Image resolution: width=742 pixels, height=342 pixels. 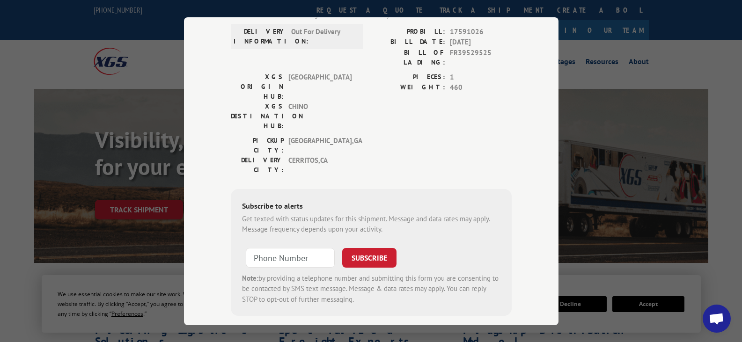 I want to click on strong: Note:, so click(x=250, y=278).